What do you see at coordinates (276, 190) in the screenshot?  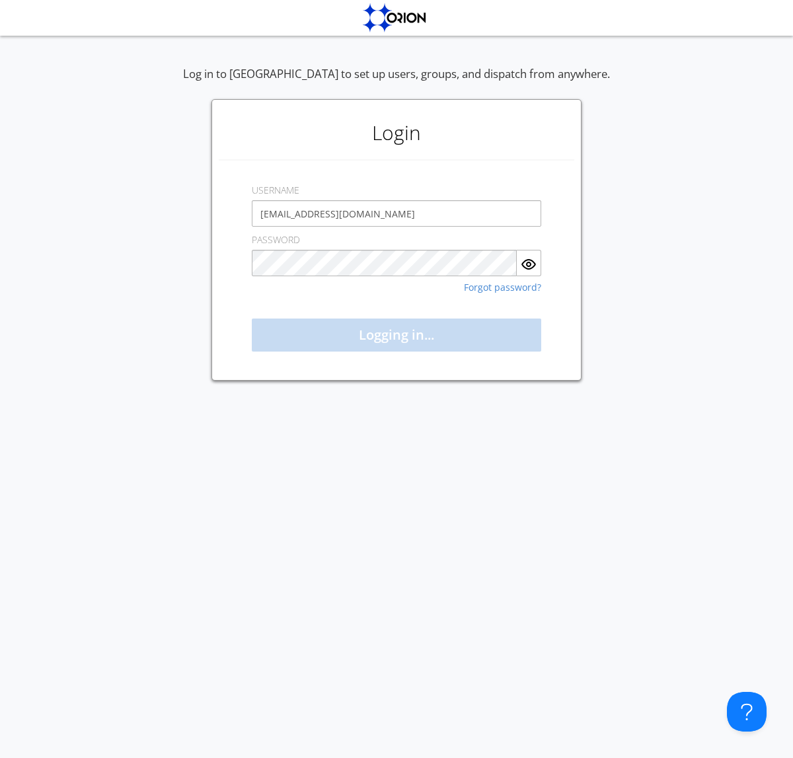 I see `label: USERNAME` at bounding box center [276, 190].